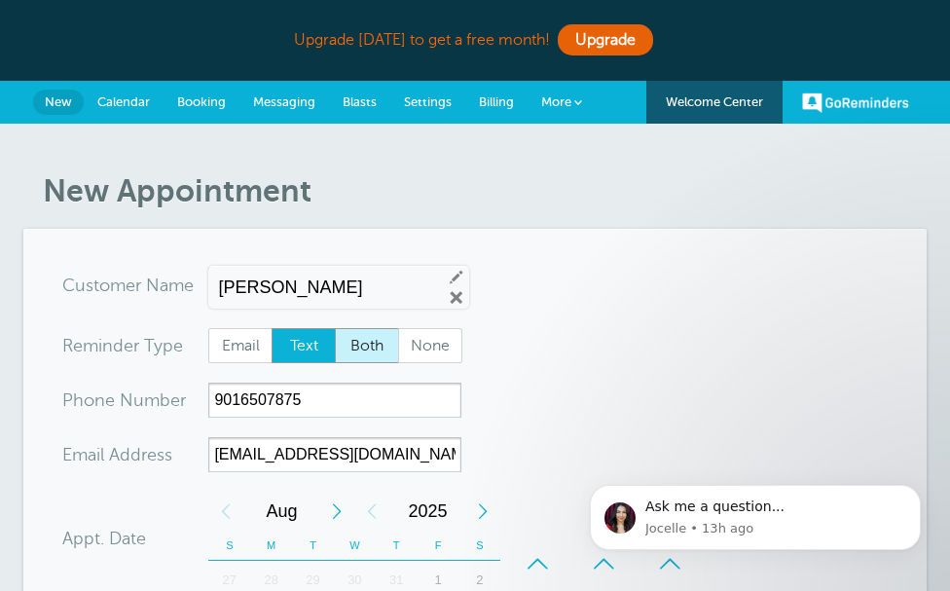 Image resolution: width=950 pixels, height=591 pixels. What do you see at coordinates (215, 52) in the screenshot?
I see `div: Message content` at bounding box center [215, 52].